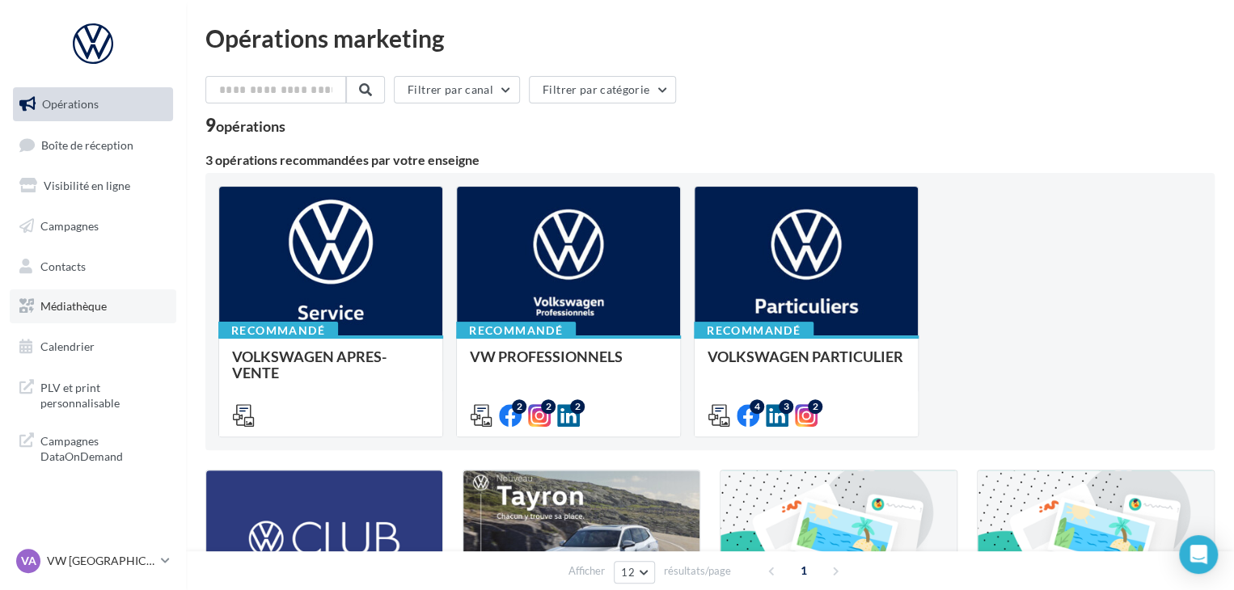  What do you see at coordinates (87, 185) in the screenshot?
I see `span: Visibilité en ligne` at bounding box center [87, 185].